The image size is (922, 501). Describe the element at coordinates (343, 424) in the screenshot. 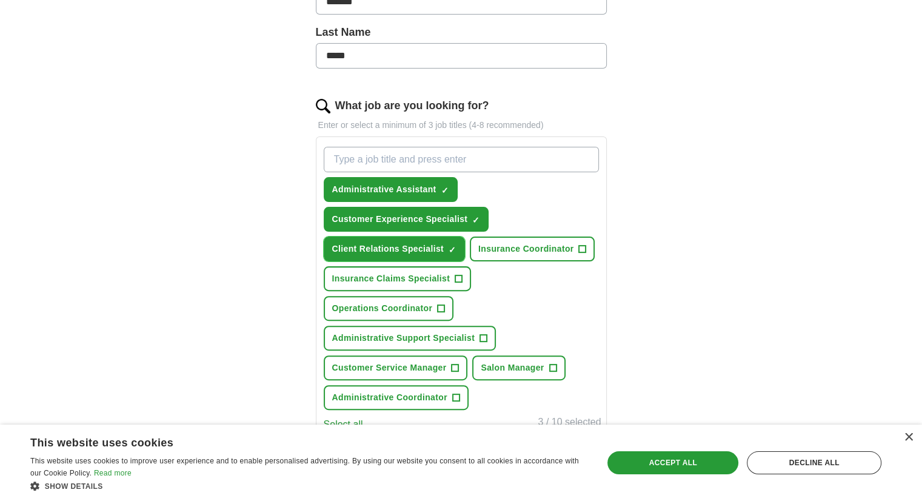

I see `button: Select all` at that location.